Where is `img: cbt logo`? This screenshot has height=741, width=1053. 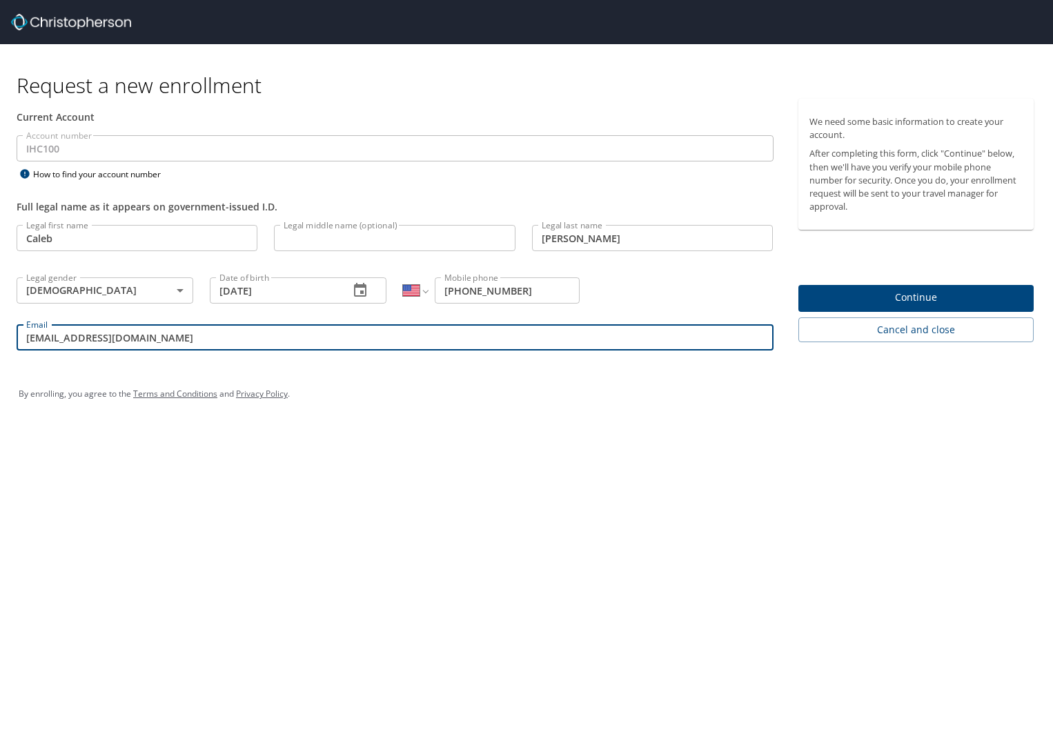 img: cbt logo is located at coordinates (71, 22).